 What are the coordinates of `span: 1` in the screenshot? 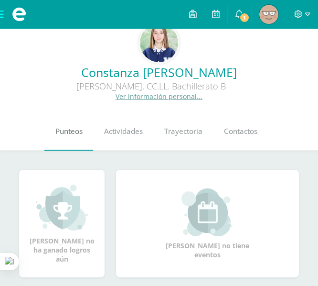 It's located at (245, 18).